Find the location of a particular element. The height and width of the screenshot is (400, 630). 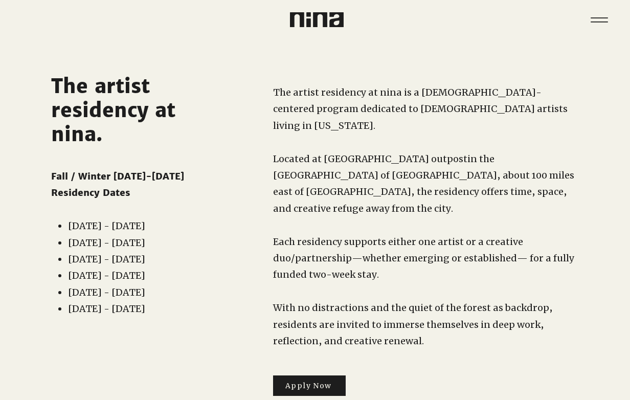

nav: Site is located at coordinates (599, 19).